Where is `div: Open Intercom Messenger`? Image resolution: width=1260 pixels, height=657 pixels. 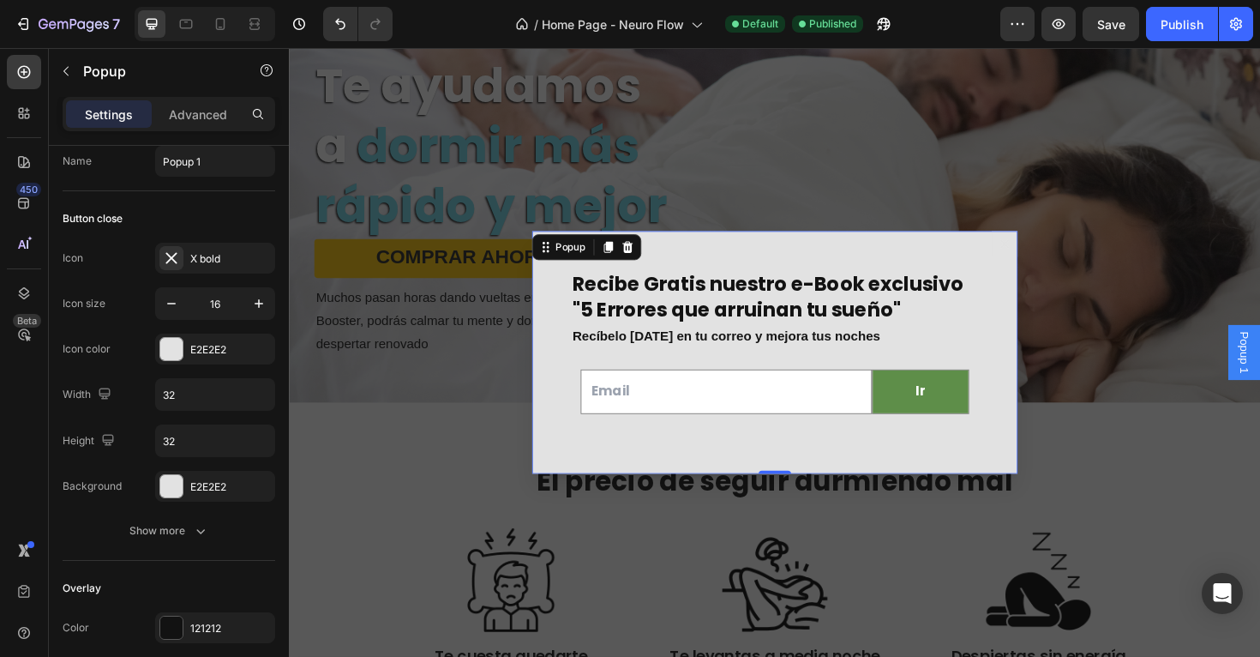
div: Open Intercom Messenger is located at coordinates (1223, 593).